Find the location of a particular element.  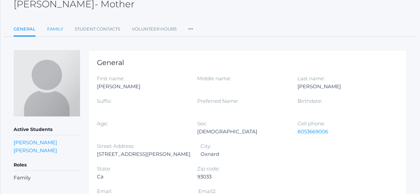

label: Cell phone: is located at coordinates (311, 123).